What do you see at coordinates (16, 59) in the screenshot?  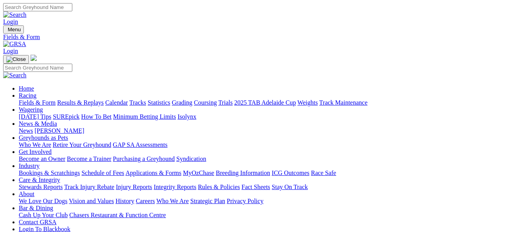 I see `img: Close` at bounding box center [16, 59].